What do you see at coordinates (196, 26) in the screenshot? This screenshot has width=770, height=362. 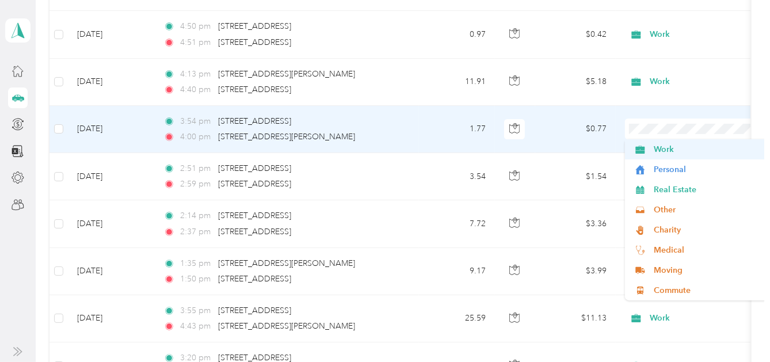 I see `span: 4:50 pm` at bounding box center [196, 26].